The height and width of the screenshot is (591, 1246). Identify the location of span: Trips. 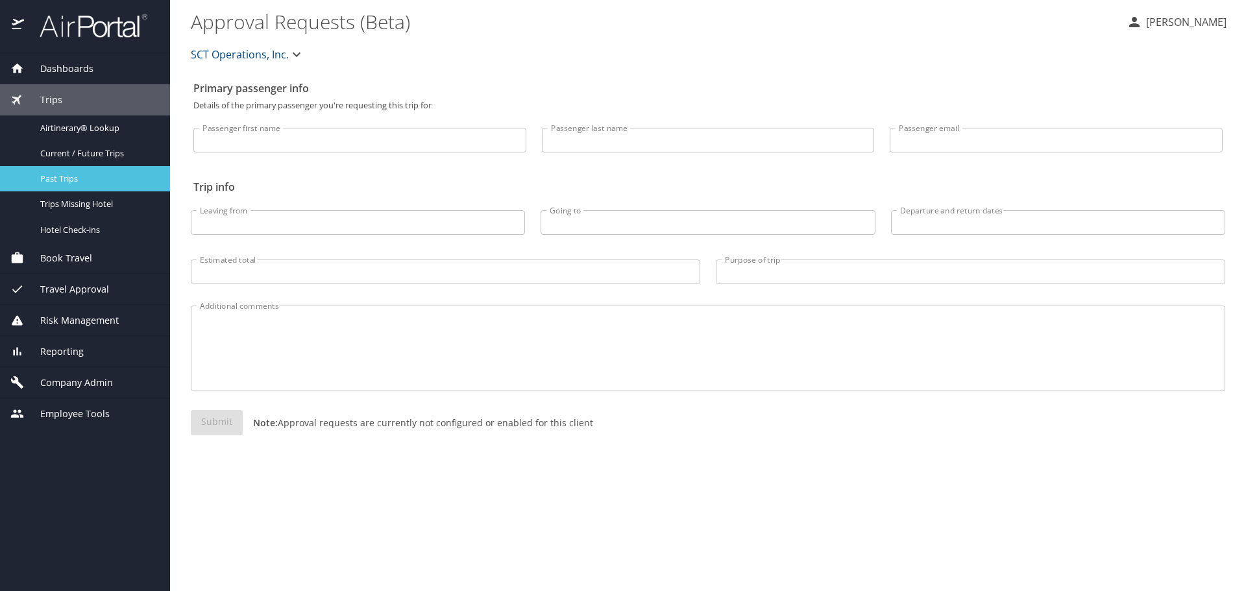
(43, 100).